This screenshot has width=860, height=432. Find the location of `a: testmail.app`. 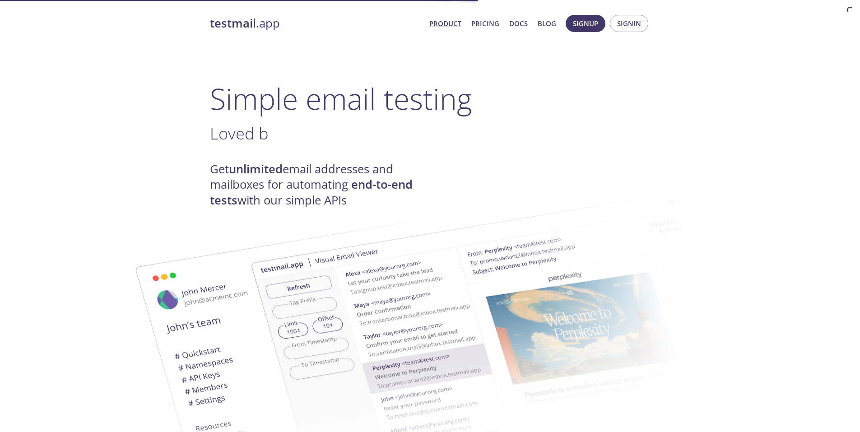

a: testmail.app is located at coordinates (316, 23).